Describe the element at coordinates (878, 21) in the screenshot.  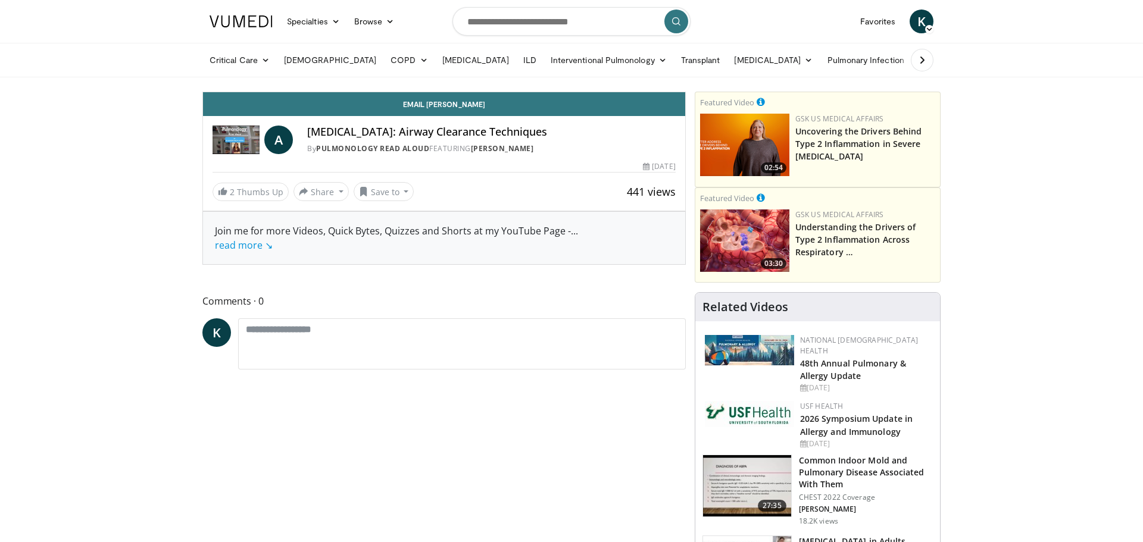
I see `a: Favorites` at that location.